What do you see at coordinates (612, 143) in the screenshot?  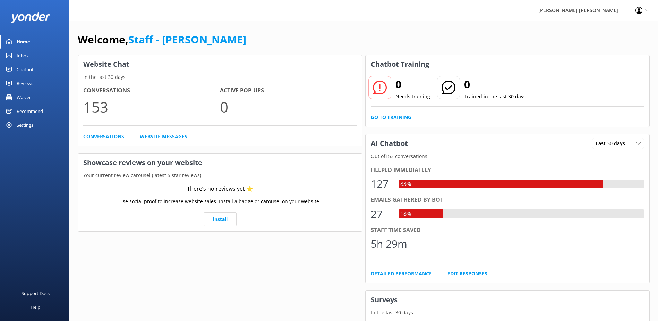 I see `span: Last 30 days` at bounding box center [612, 143].